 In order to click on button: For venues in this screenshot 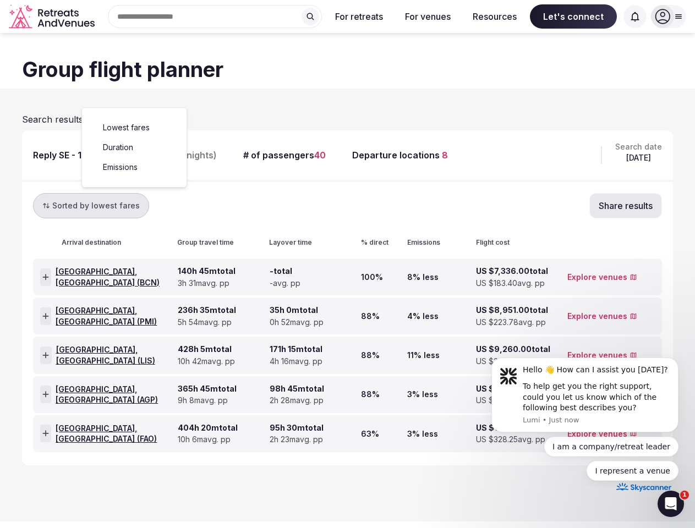, I will do `click(428, 17)`.